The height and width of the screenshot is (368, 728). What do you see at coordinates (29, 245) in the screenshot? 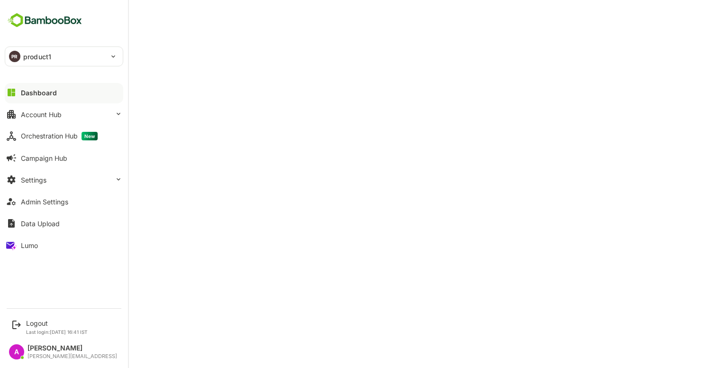
I see `div: Lumo` at bounding box center [29, 245].